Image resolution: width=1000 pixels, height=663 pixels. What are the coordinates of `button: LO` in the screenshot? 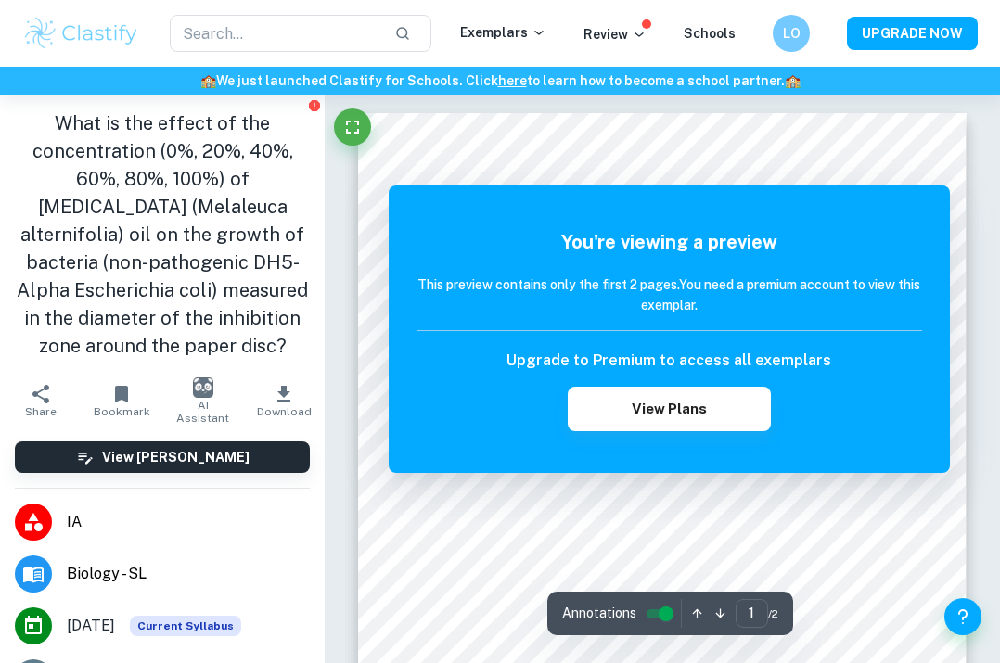 It's located at (791, 33).